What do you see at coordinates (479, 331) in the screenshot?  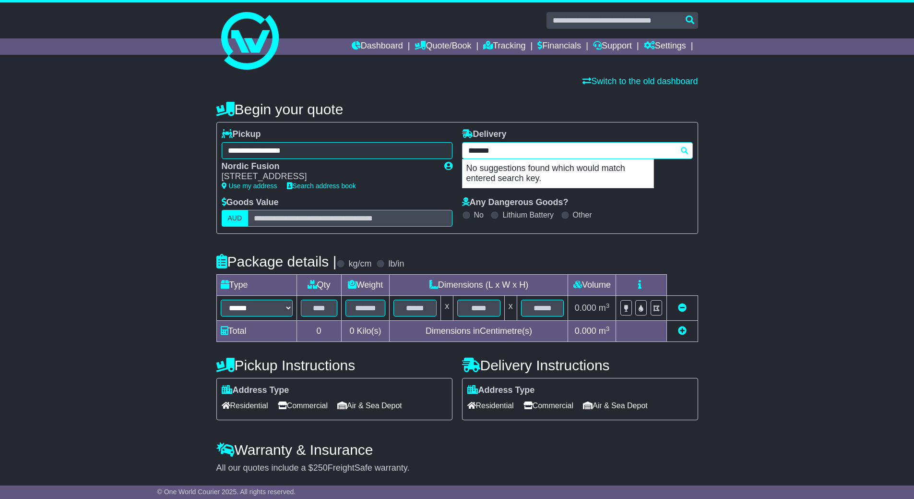 I see `td: Dimensions in Centimetre(s)` at bounding box center [479, 331].